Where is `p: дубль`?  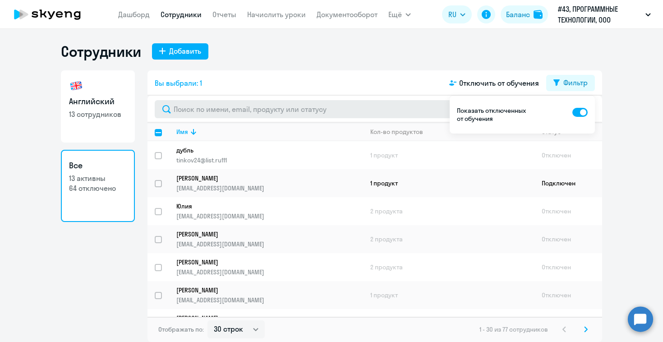
p: дубль is located at coordinates (263, 150).